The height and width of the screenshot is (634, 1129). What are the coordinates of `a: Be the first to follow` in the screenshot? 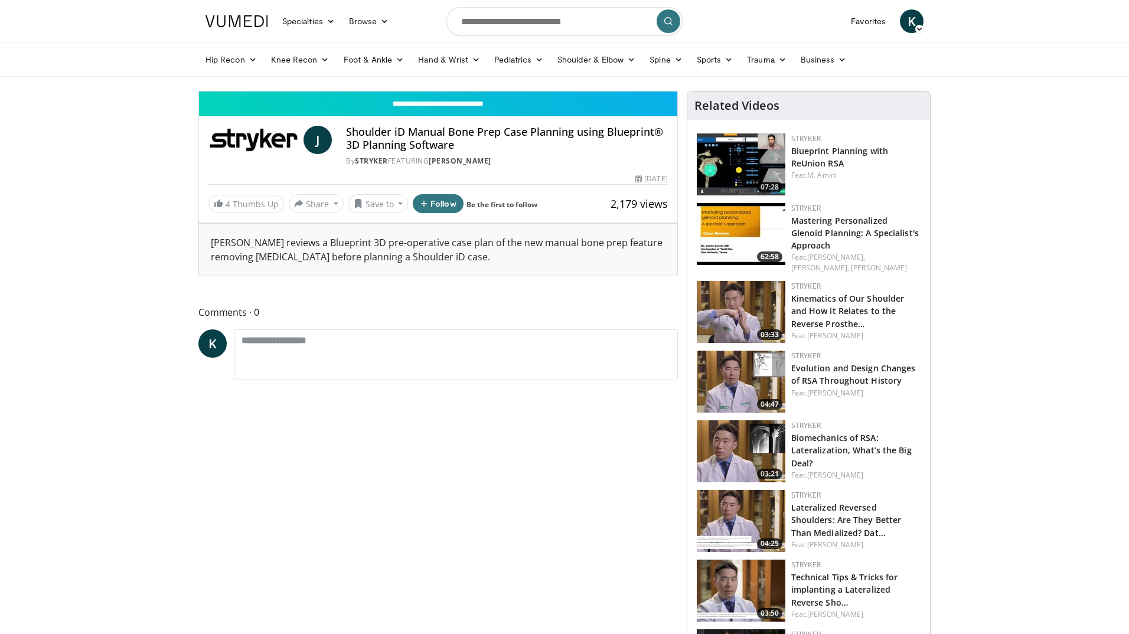 It's located at (502, 204).